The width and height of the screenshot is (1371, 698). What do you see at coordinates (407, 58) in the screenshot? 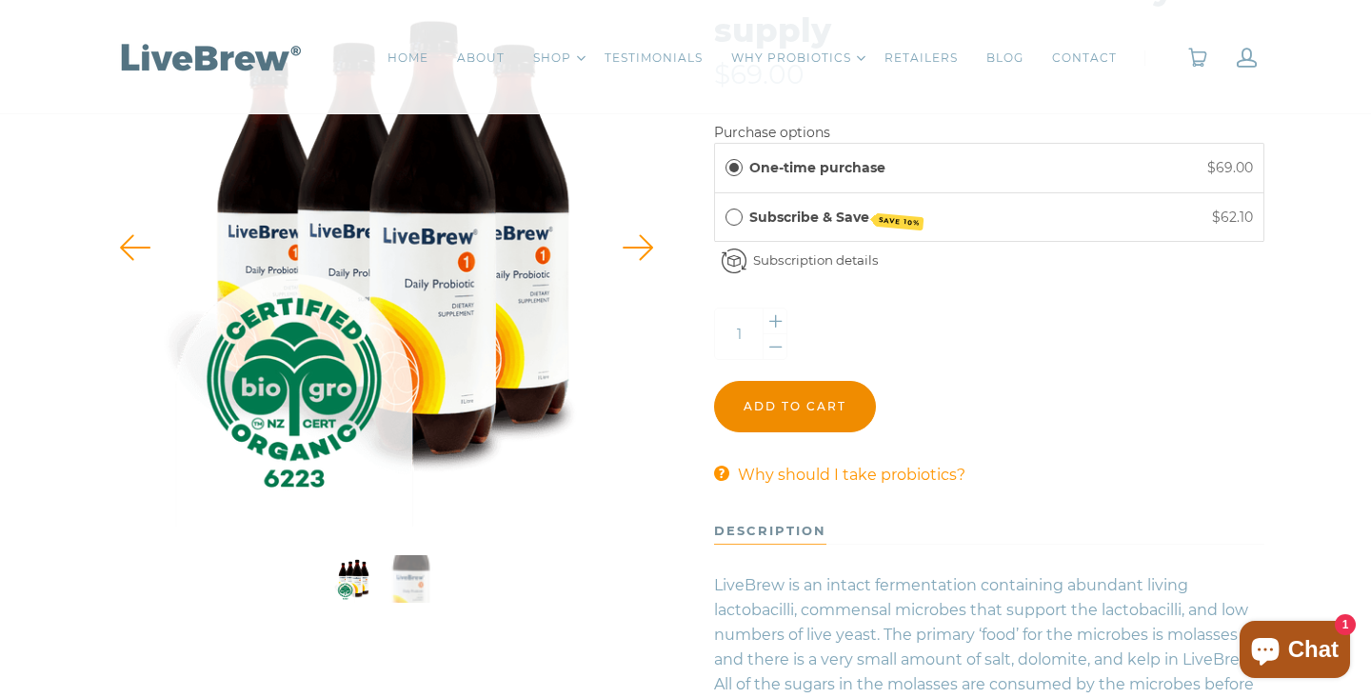
I see `a: HOME` at bounding box center [407, 58].